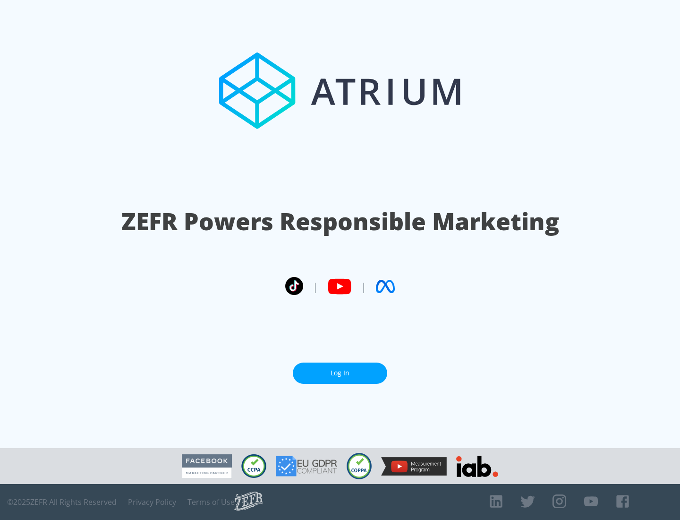 This screenshot has width=680, height=520. Describe the element at coordinates (62, 502) in the screenshot. I see `span: © 2025 ZEFR All Rights Reserved` at that location.